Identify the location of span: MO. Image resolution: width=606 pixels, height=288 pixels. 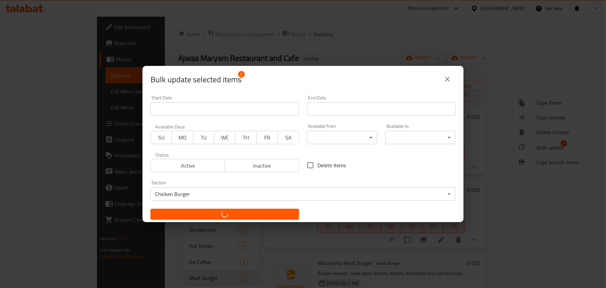
(182, 137).